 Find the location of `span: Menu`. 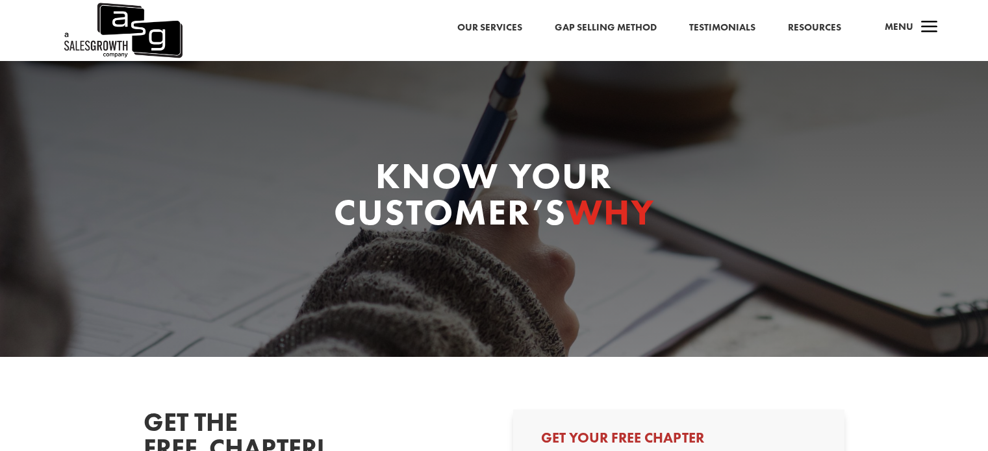

span: Menu is located at coordinates (899, 27).